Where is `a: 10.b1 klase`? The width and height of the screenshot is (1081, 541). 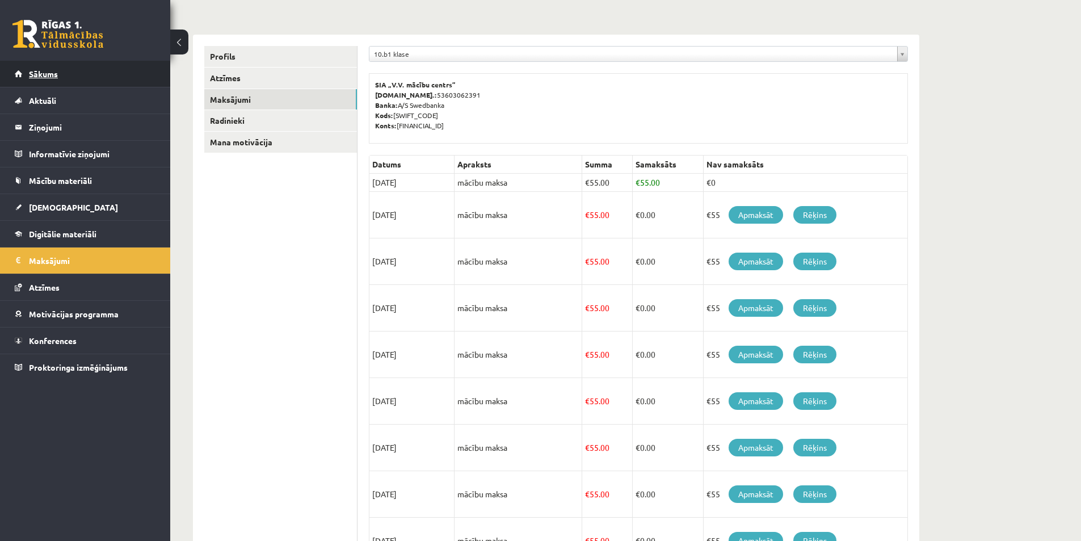
a: 10.b1 klase is located at coordinates (638, 54).